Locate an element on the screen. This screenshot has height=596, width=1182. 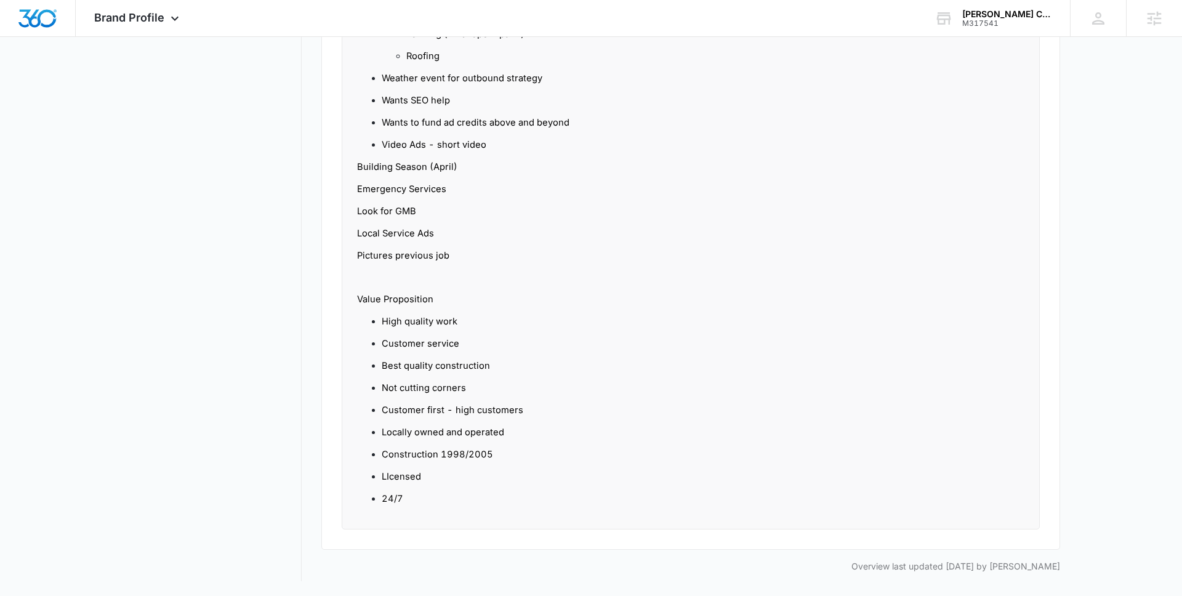
div: account id is located at coordinates (1007, 23).